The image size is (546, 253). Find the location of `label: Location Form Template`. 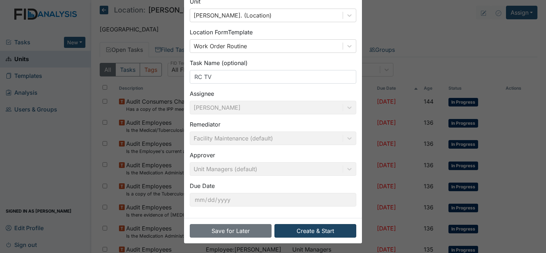

label: Location Form Template is located at coordinates (221, 32).